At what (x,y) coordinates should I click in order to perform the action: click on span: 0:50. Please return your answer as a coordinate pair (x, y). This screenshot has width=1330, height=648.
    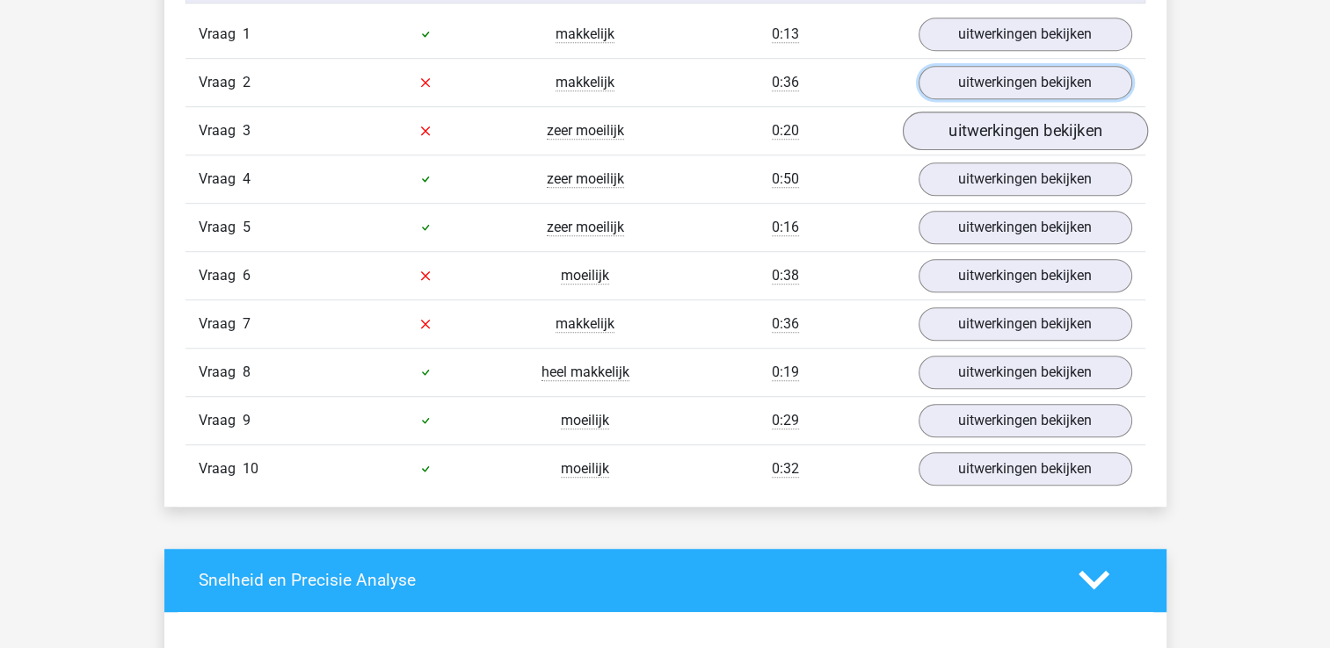
    Looking at the image, I should click on (785, 179).